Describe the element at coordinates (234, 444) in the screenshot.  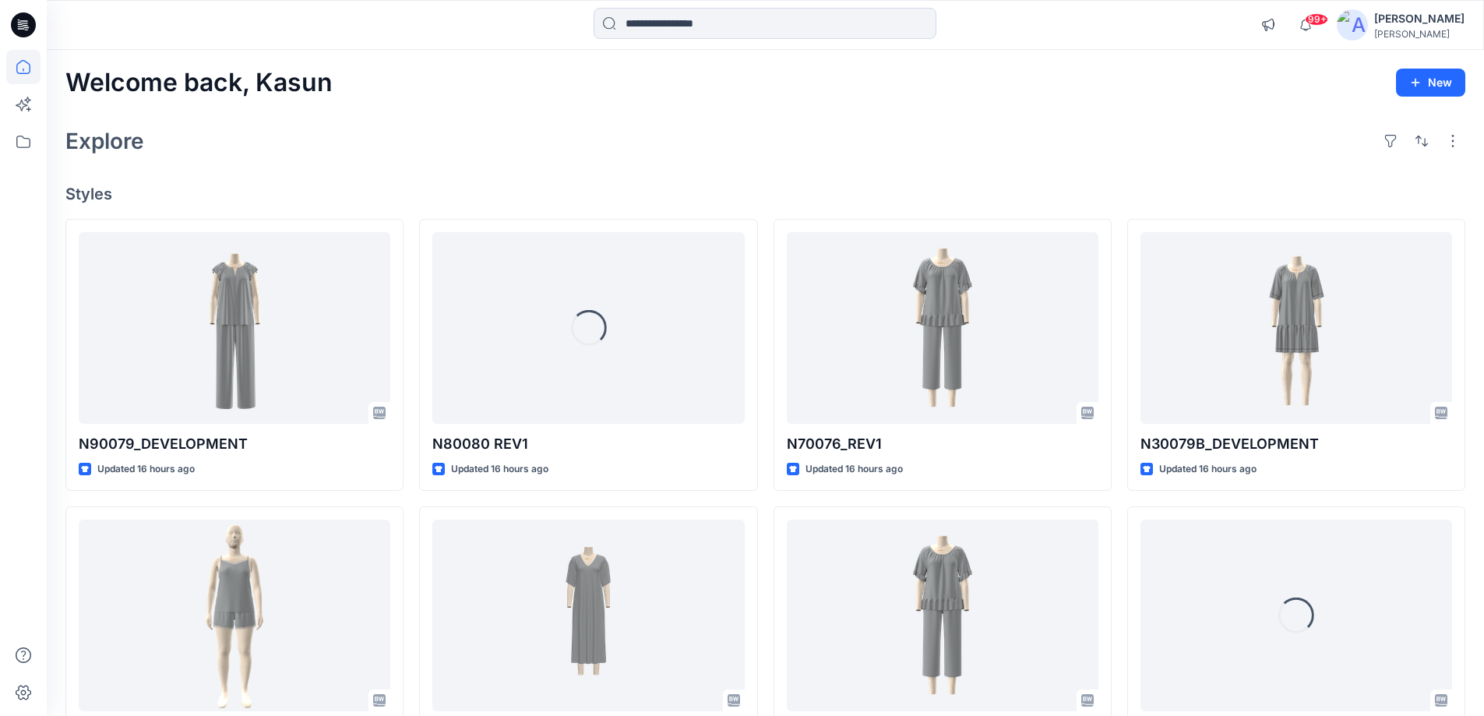
I see `p: N90079_DEVELOPMENT` at that location.